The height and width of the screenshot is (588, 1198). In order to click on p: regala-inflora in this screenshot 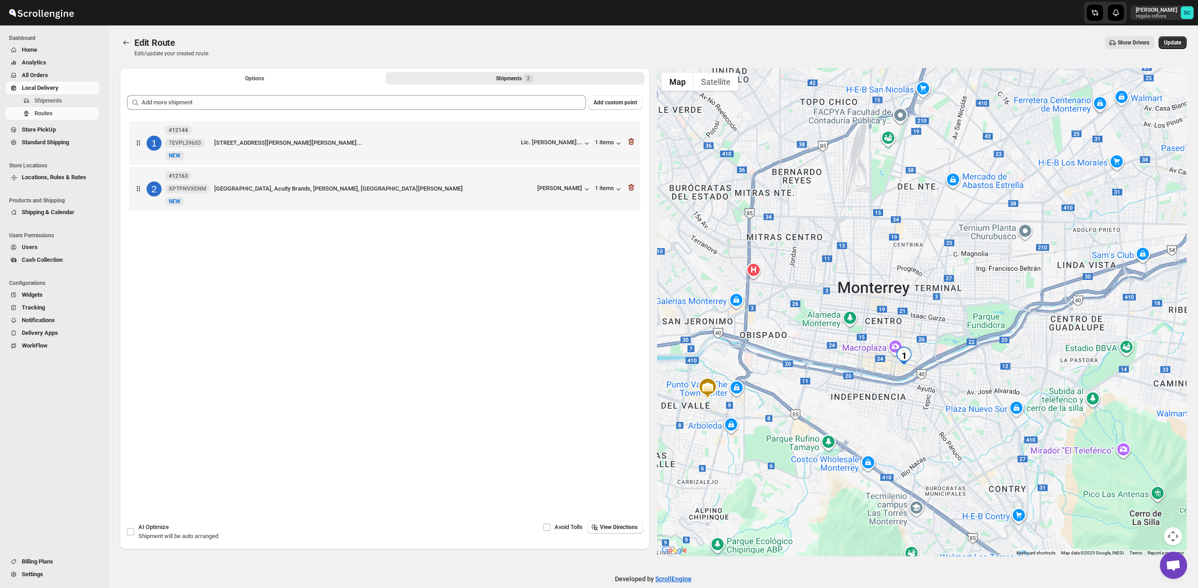, I will do `click(1156, 16)`.